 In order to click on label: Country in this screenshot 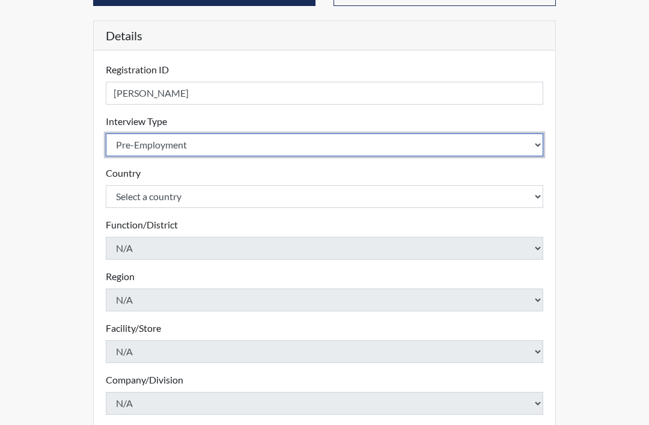, I will do `click(123, 173)`.